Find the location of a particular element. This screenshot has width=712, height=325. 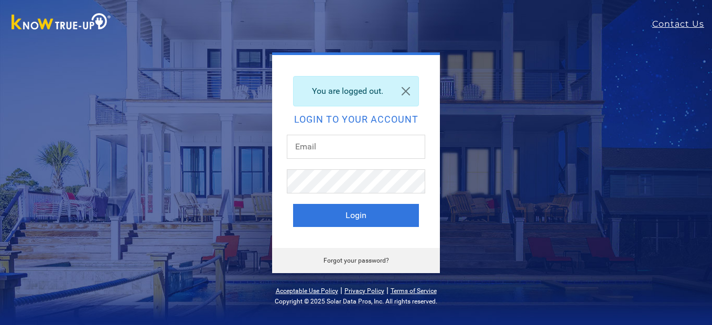

input: Email is located at coordinates (356, 147).